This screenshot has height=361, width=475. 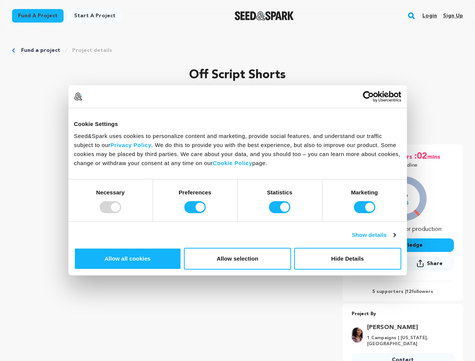 What do you see at coordinates (238, 124) in the screenshot?
I see `div: Cookie Settings` at bounding box center [238, 124].